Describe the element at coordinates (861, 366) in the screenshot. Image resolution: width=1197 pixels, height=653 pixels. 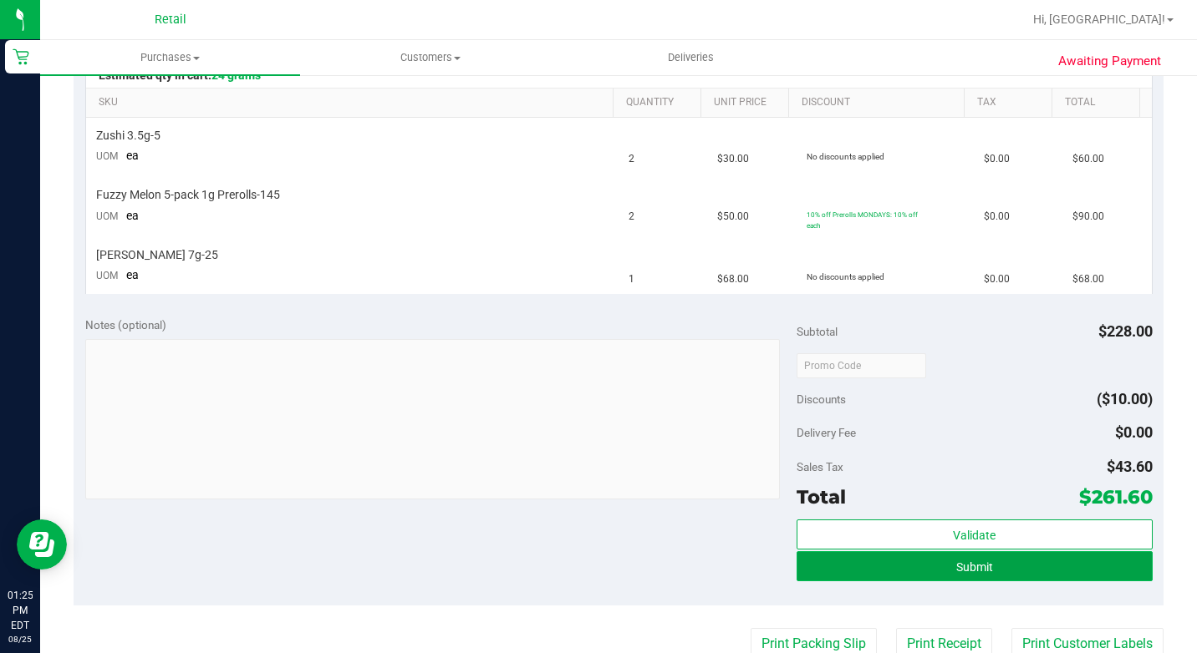
I see `input: Promo Code` at that location.